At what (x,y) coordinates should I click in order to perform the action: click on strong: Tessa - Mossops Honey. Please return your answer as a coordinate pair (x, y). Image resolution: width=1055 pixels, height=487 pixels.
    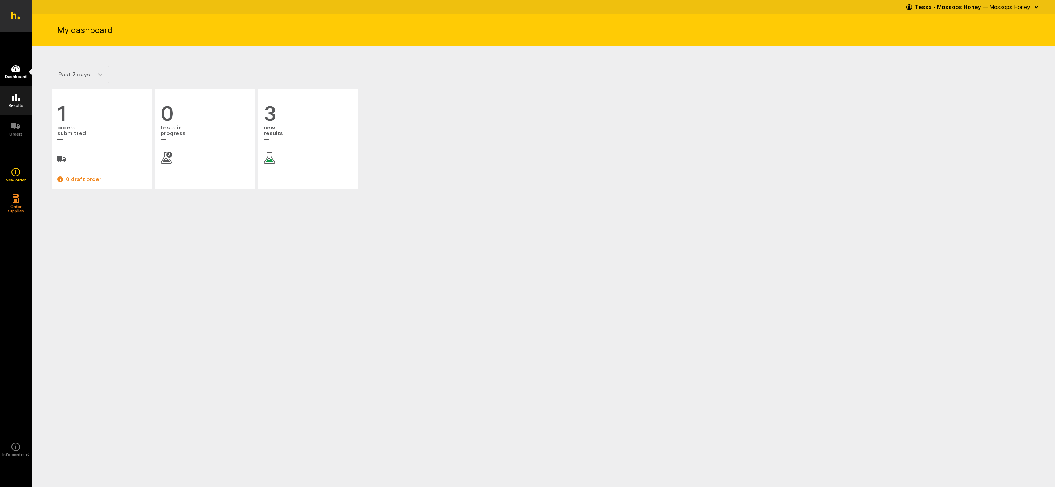
    Looking at the image, I should click on (948, 7).